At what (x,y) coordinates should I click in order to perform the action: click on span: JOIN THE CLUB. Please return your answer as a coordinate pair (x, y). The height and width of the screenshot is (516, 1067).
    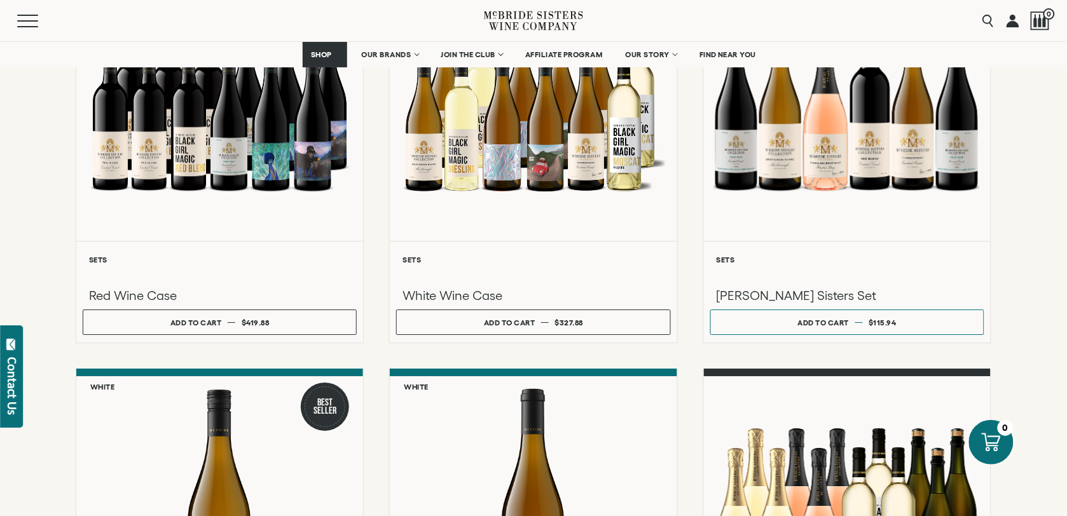
    Looking at the image, I should click on (469, 55).